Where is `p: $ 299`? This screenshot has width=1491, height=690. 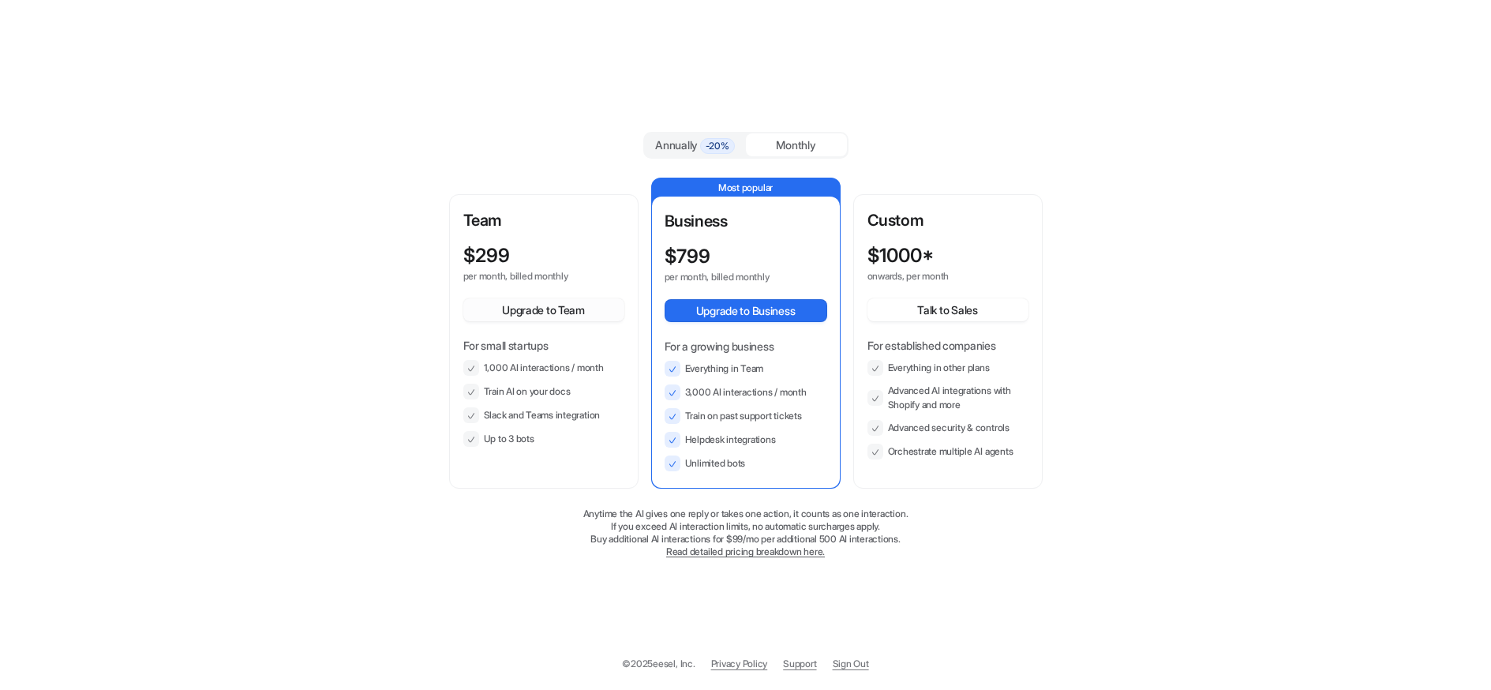 p: $ 299 is located at coordinates (486, 256).